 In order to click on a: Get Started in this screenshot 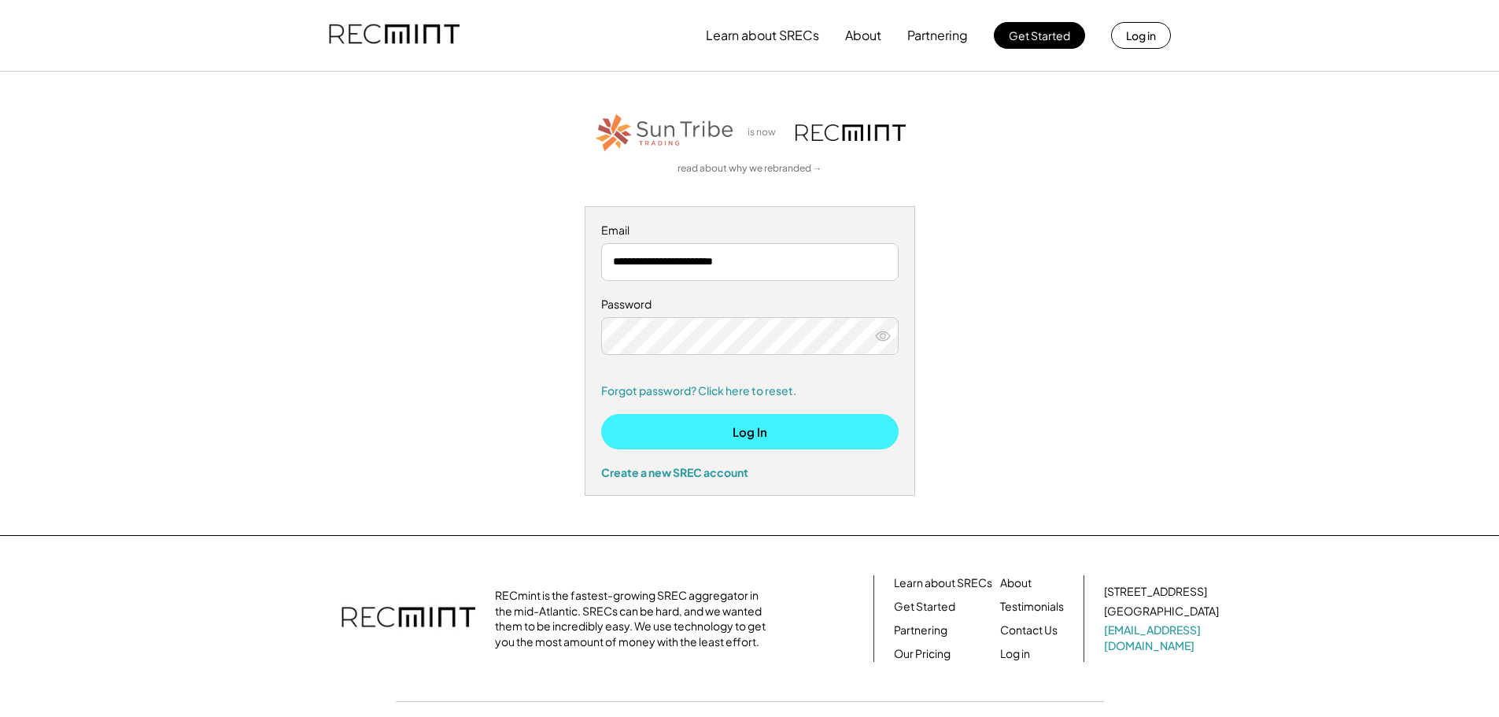, I will do `click(925, 607)`.